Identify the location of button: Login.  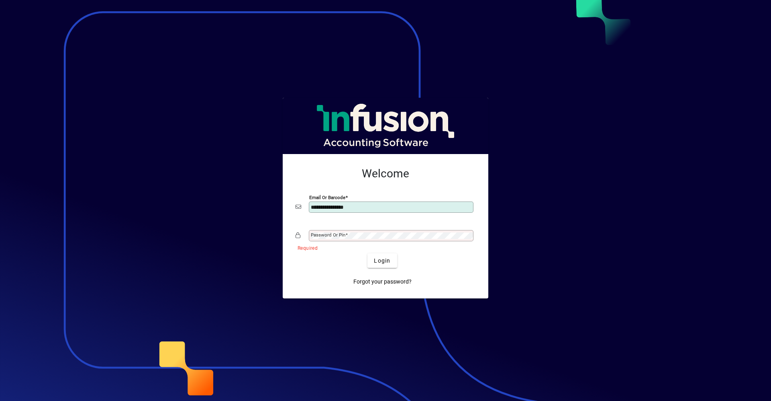
(382, 260).